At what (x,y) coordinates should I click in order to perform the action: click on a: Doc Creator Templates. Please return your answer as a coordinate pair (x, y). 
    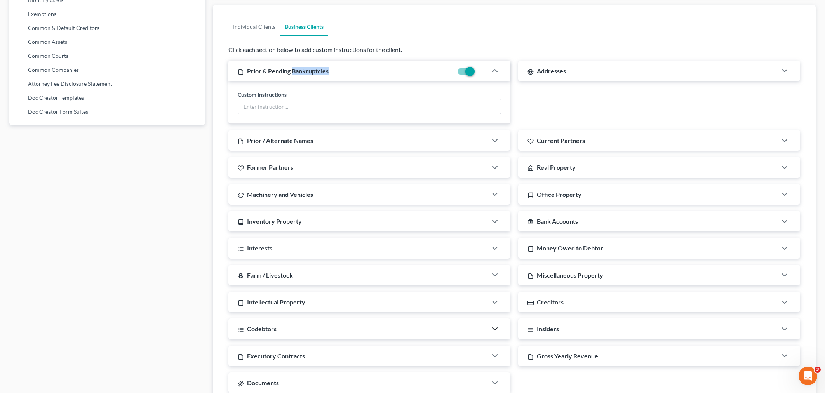
    Looking at the image, I should click on (107, 98).